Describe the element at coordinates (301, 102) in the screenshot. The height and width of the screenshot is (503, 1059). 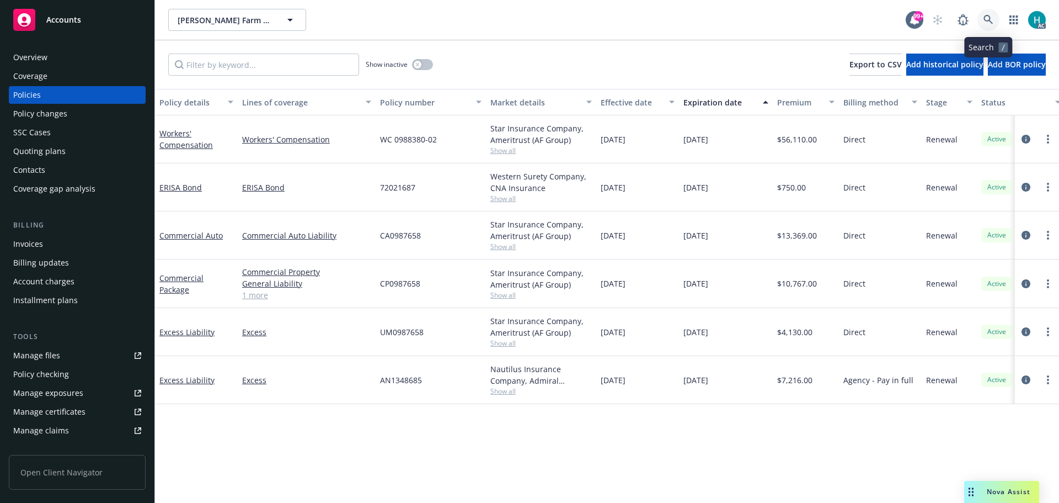
I see `div: Lines of coverage` at that location.